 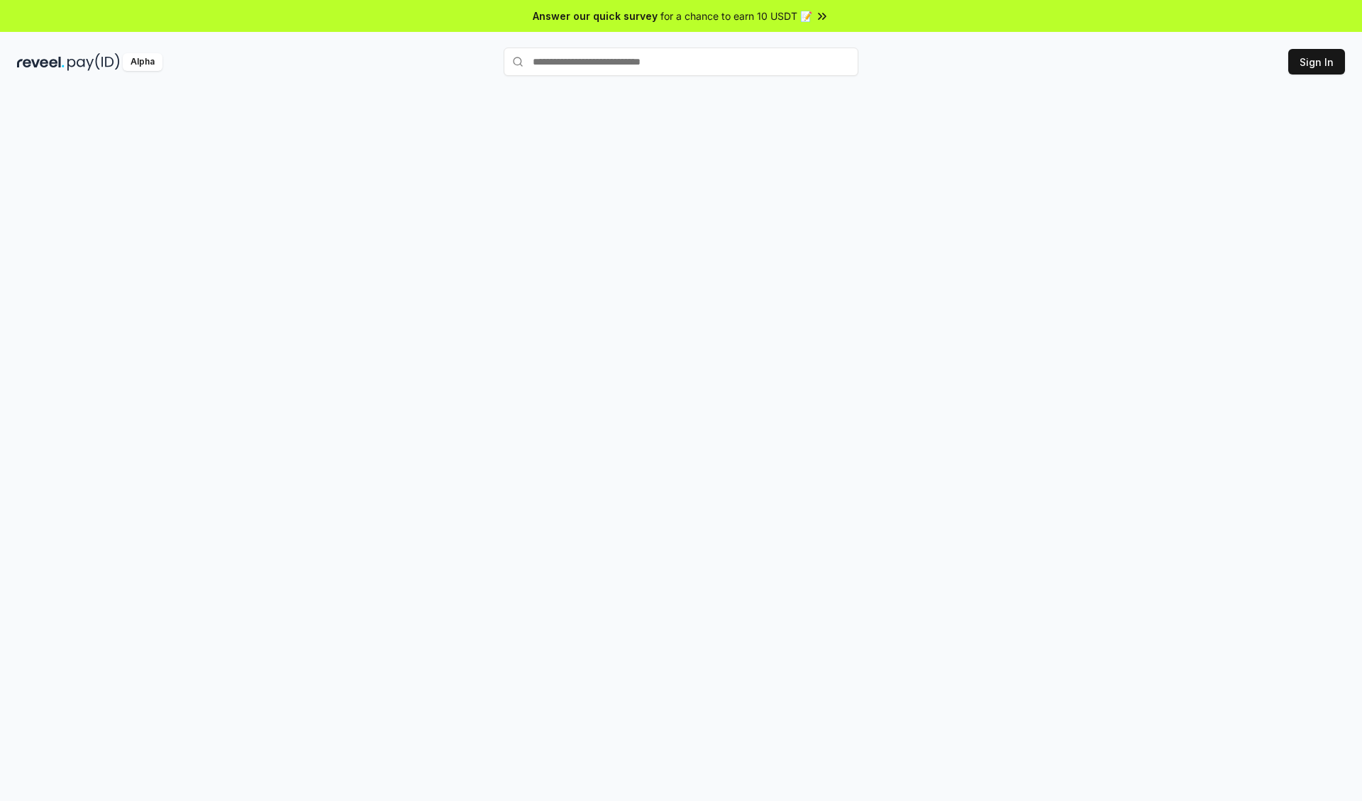 I want to click on span: for a chance to earn 10 USDT 📝, so click(x=736, y=16).